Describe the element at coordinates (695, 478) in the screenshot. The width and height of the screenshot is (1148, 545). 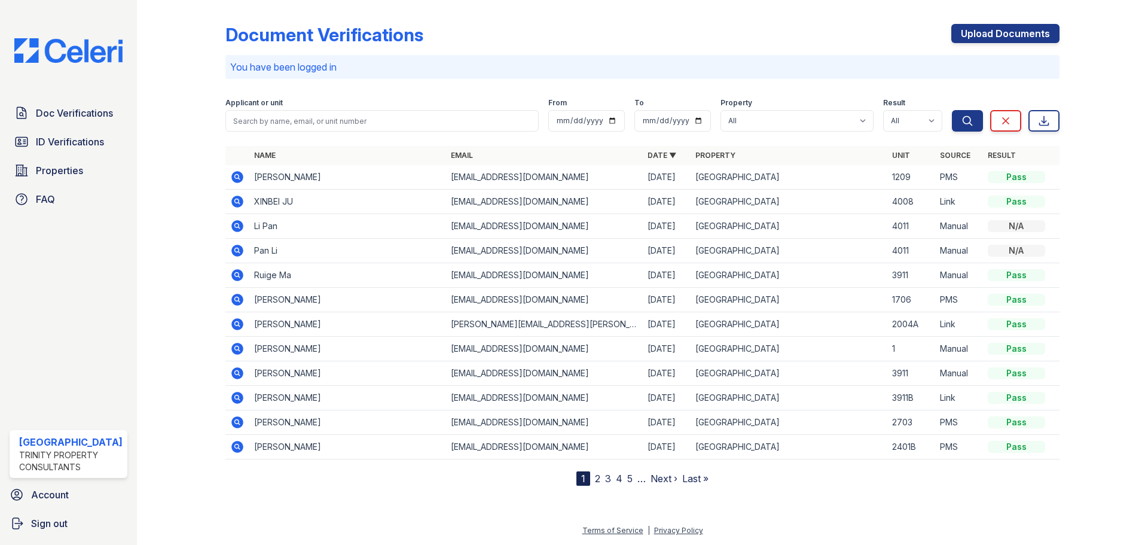
I see `a: Last »` at that location.